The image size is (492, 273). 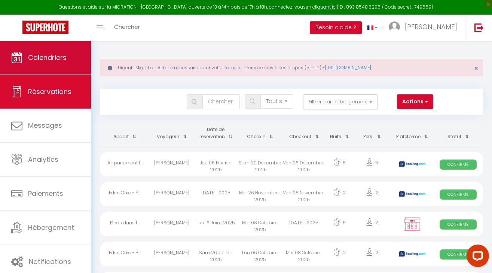 I want to click on button: Besoin d'aide ?, so click(x=336, y=28).